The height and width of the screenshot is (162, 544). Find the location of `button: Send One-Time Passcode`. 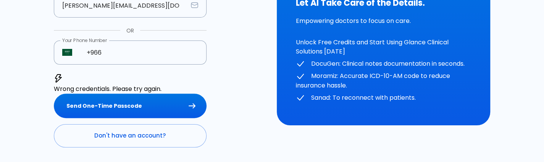

button: Send One-Time Passcode is located at coordinates (130, 106).